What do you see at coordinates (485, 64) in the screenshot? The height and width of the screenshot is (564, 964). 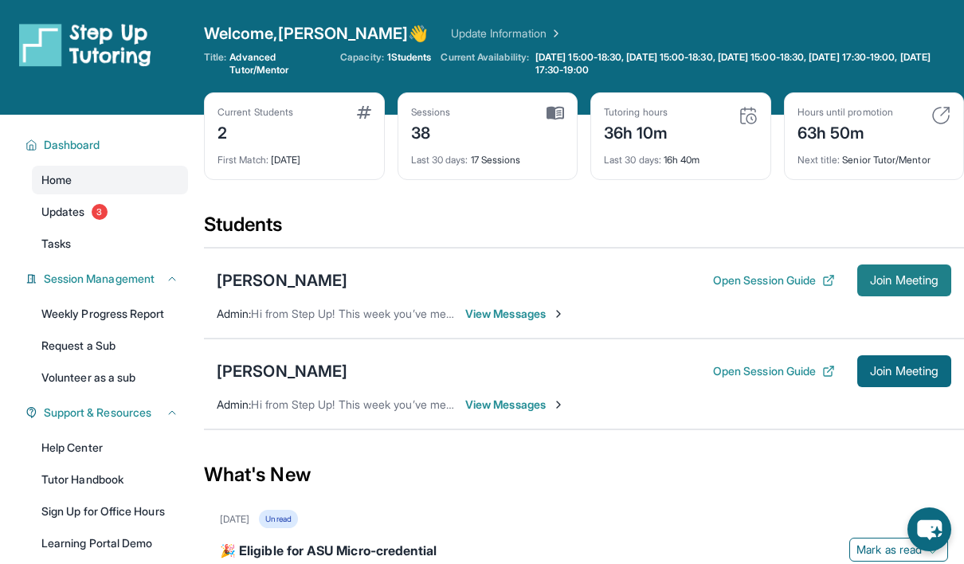 I see `span: Current Availability:` at bounding box center [485, 64].